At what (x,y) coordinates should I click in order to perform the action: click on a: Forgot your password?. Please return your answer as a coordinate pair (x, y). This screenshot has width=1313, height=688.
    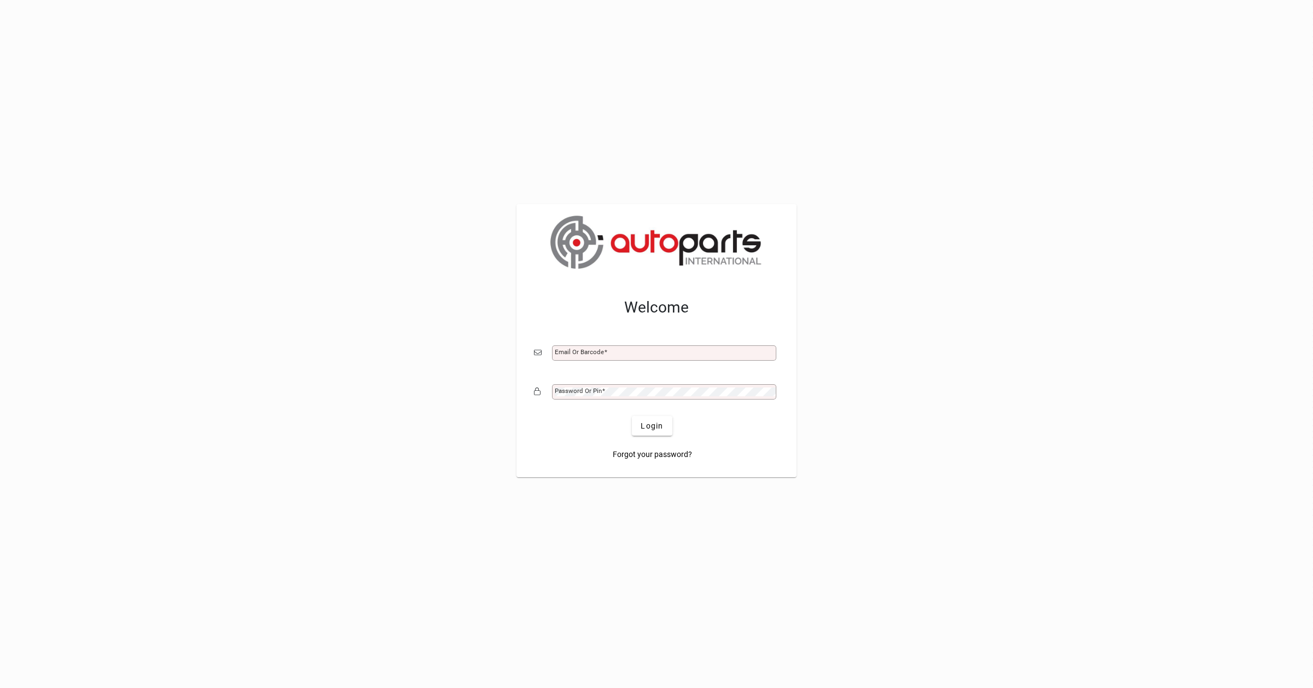
    Looking at the image, I should click on (652, 454).